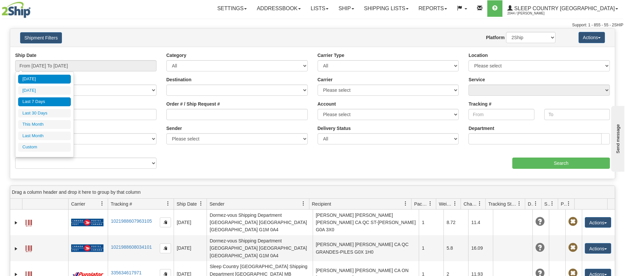  What do you see at coordinates (455, 204) in the screenshot?
I see `a: Weight filter column settings` at bounding box center [455, 204].